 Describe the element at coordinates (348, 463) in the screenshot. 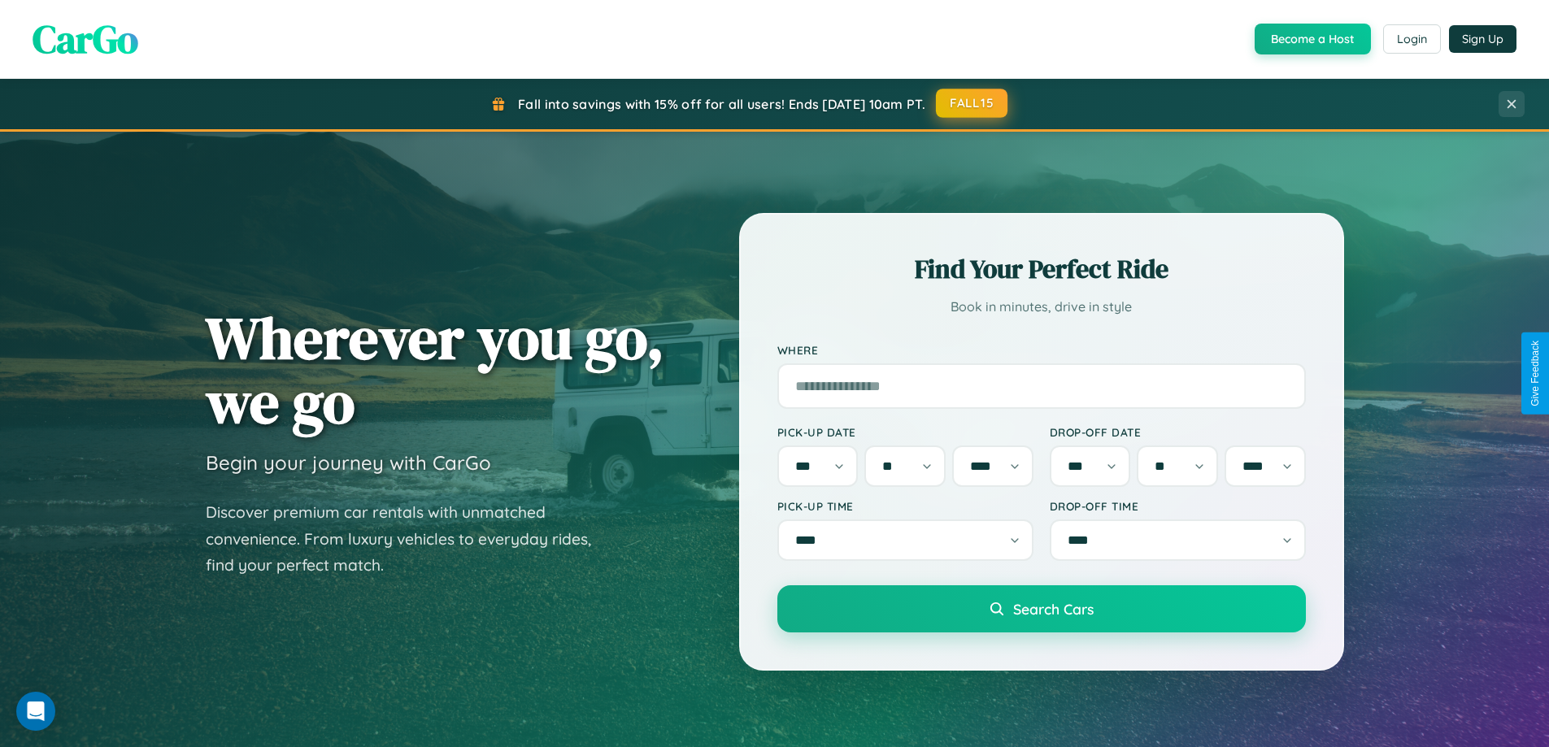

I see `h3: Begin your journey with CarGo` at that location.